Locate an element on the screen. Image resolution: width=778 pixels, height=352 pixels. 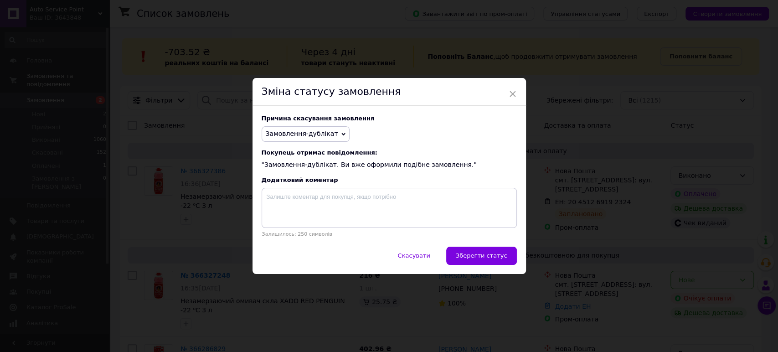
div: Додатковий коментар is located at coordinates (389, 179).